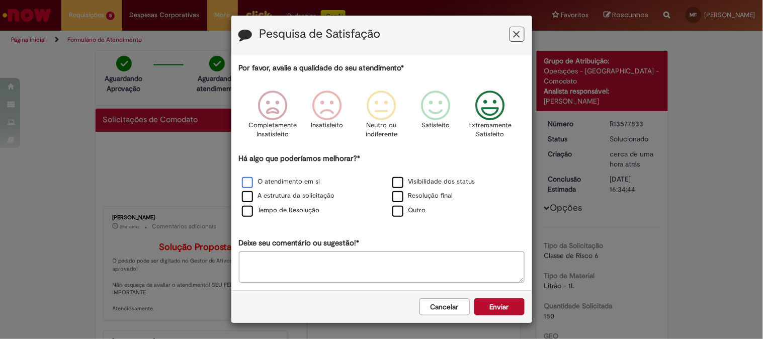 Image resolution: width=763 pixels, height=339 pixels. I want to click on div: Neutro ou indiferente, so click(381, 117).